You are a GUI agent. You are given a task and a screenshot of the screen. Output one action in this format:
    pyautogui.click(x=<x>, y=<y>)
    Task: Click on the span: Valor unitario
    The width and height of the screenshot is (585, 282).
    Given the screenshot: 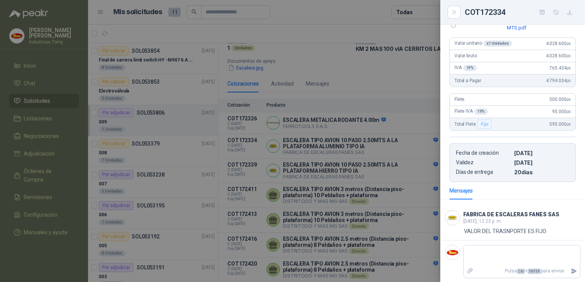 What is the action you would take?
    pyautogui.click(x=483, y=44)
    